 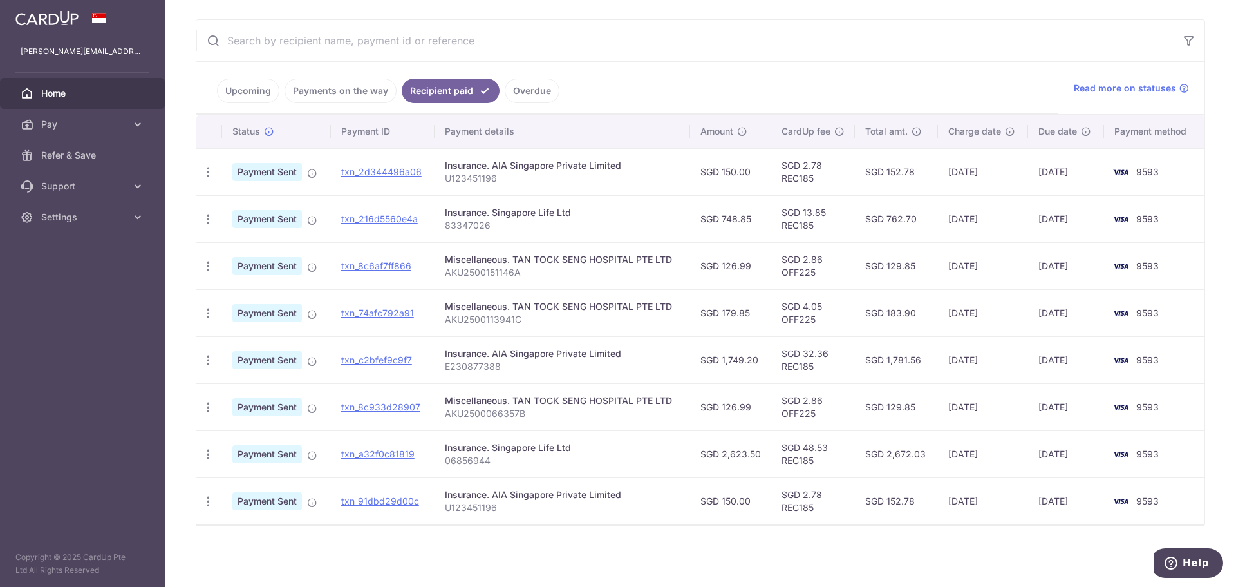 What do you see at coordinates (731, 453) in the screenshot?
I see `td: SGD 2,623.50` at bounding box center [731, 453].